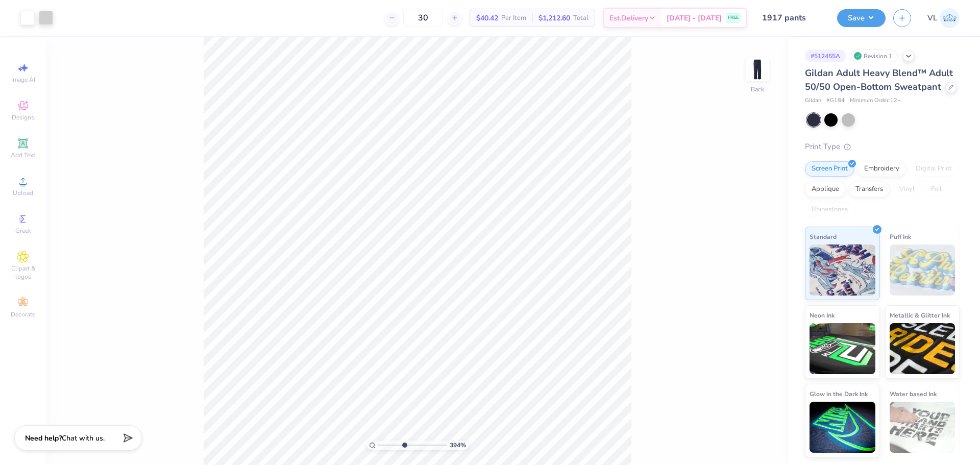 The image size is (980, 465). I want to click on span: Minimum Order: 12 +, so click(876, 101).